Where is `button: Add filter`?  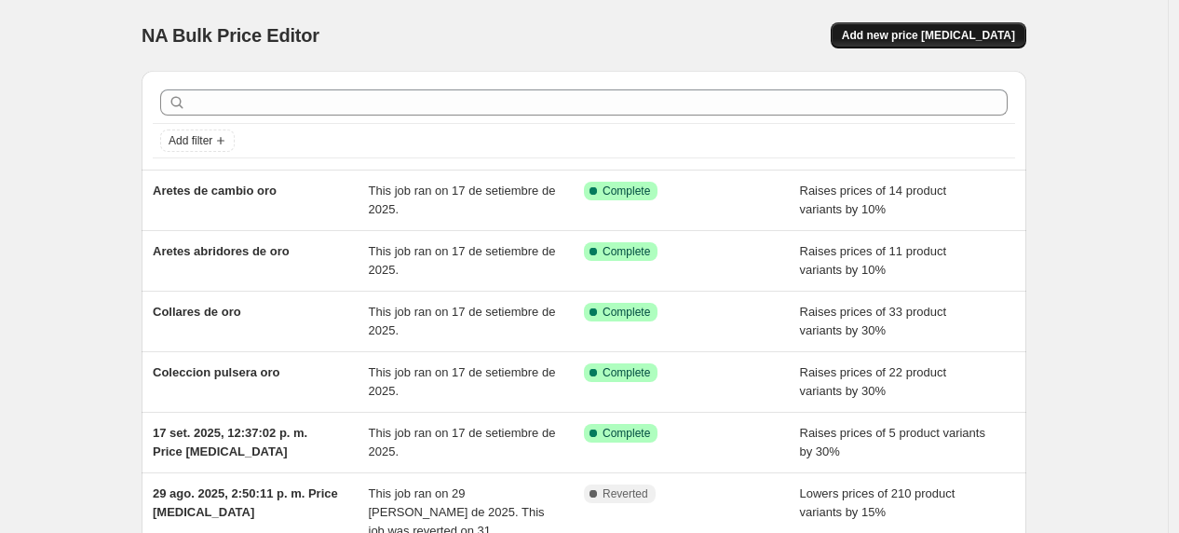
button: Add filter is located at coordinates (197, 141).